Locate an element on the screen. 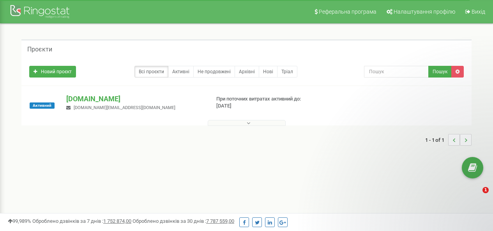 Image resolution: width=493 pixels, height=231 pixels. span: Налаштування профілю is located at coordinates (425, 12).